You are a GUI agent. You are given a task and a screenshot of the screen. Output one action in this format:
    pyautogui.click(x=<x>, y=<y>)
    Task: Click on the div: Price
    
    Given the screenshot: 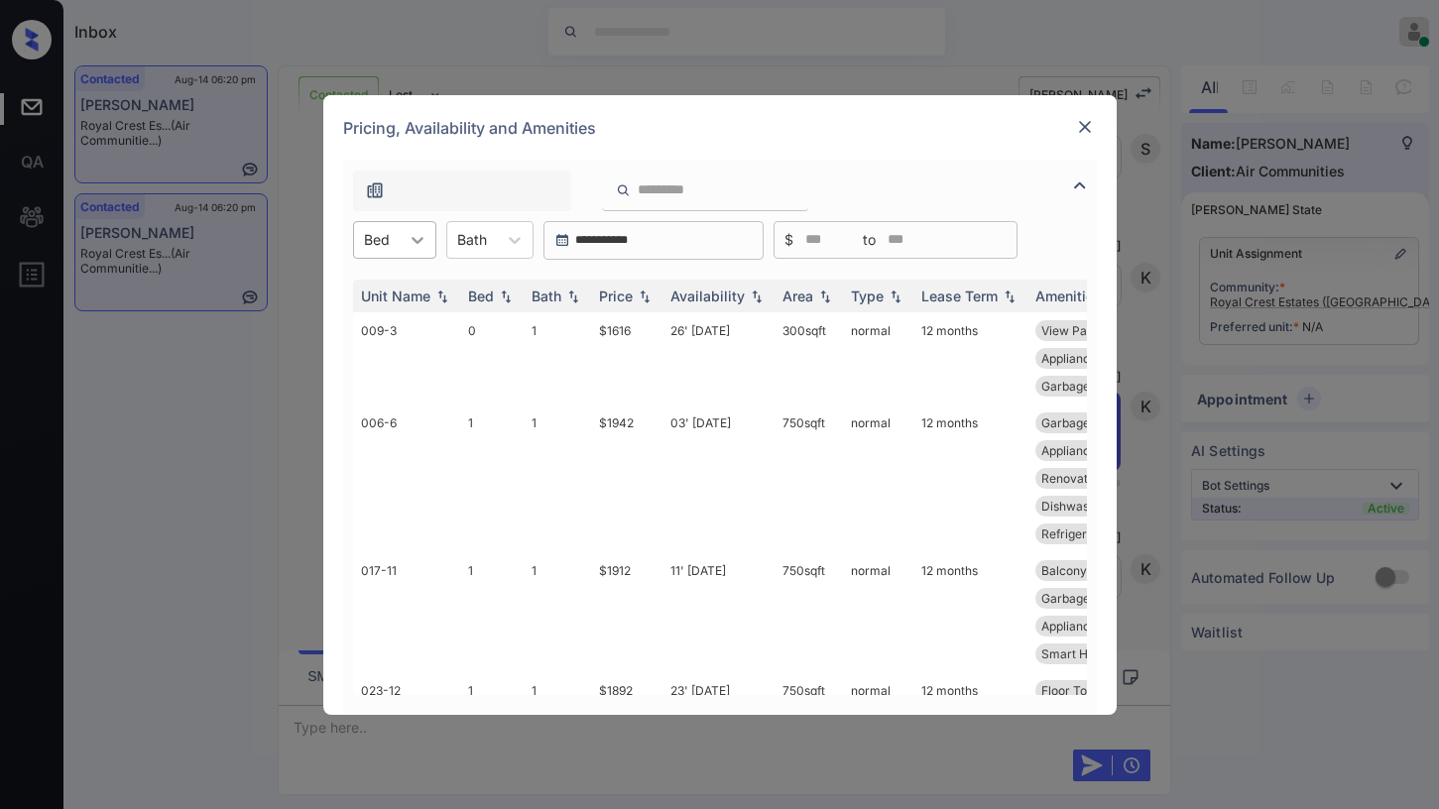 What is the action you would take?
    pyautogui.click(x=616, y=296)
    